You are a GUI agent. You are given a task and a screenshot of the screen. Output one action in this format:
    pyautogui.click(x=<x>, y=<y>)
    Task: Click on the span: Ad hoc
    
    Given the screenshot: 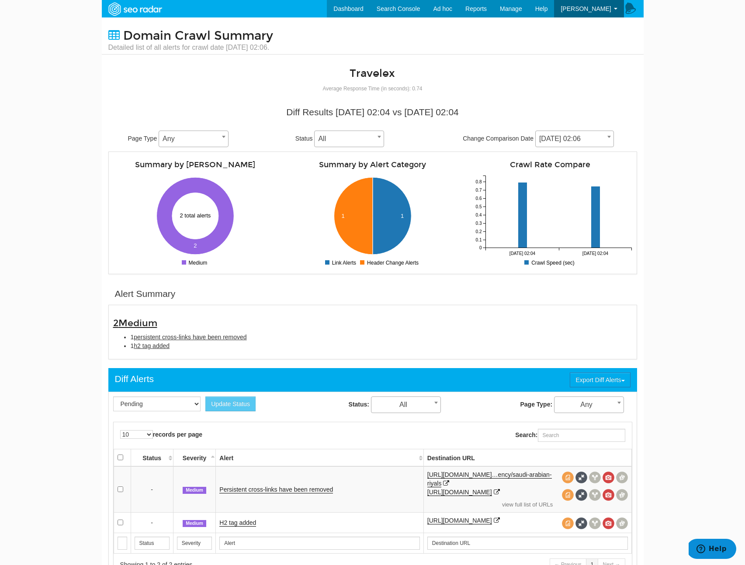 What is the action you would take?
    pyautogui.click(x=443, y=9)
    